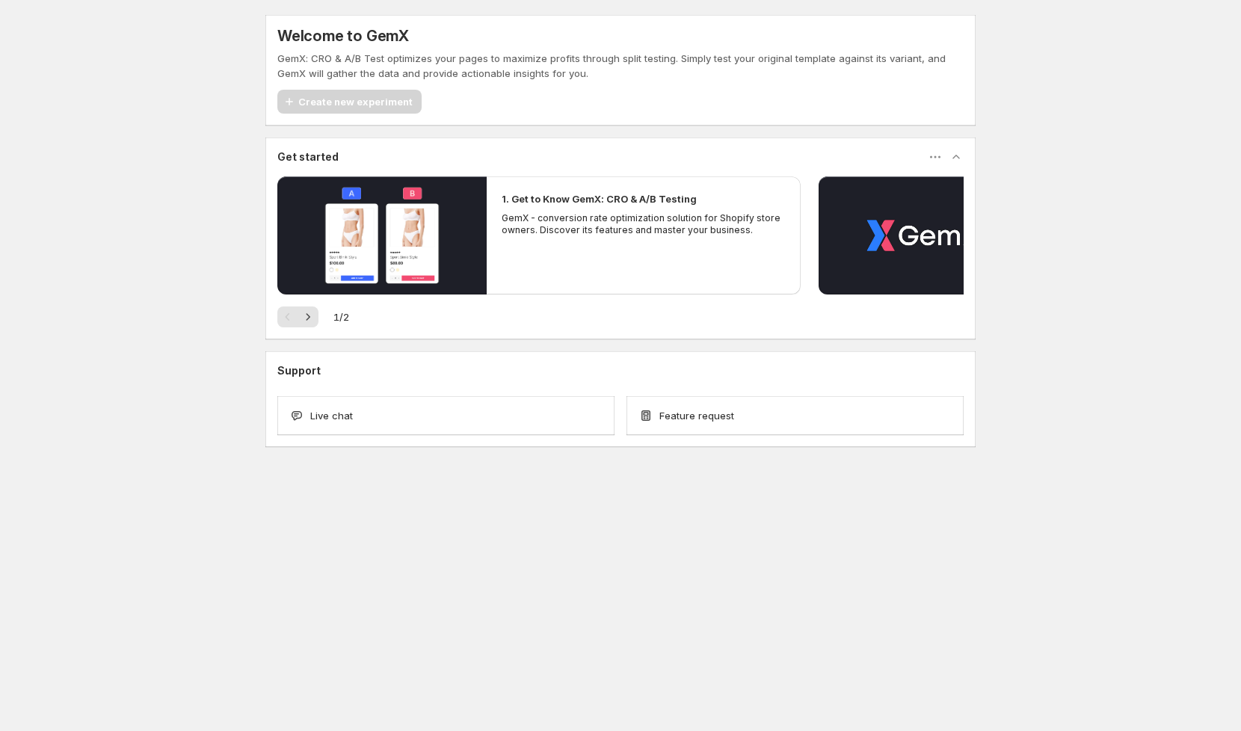 This screenshot has width=1241, height=731. Describe the element at coordinates (697, 416) in the screenshot. I see `span: Feature request` at that location.